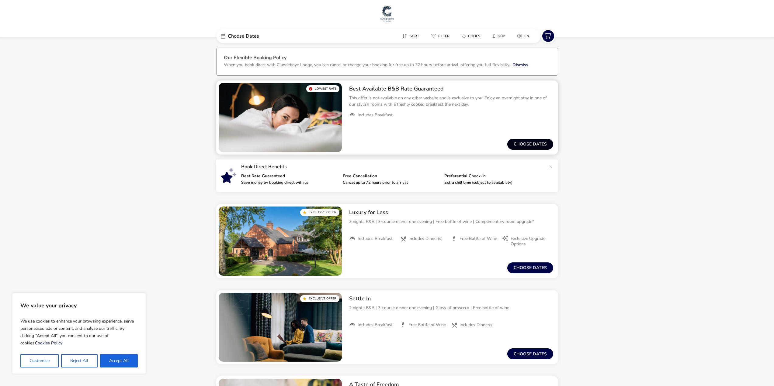  Describe the element at coordinates (451, 308) in the screenshot. I see `p: 2 nights B&B | 3-course dinner one evening | Glass of prosecco | Free bottle of wine` at that location.